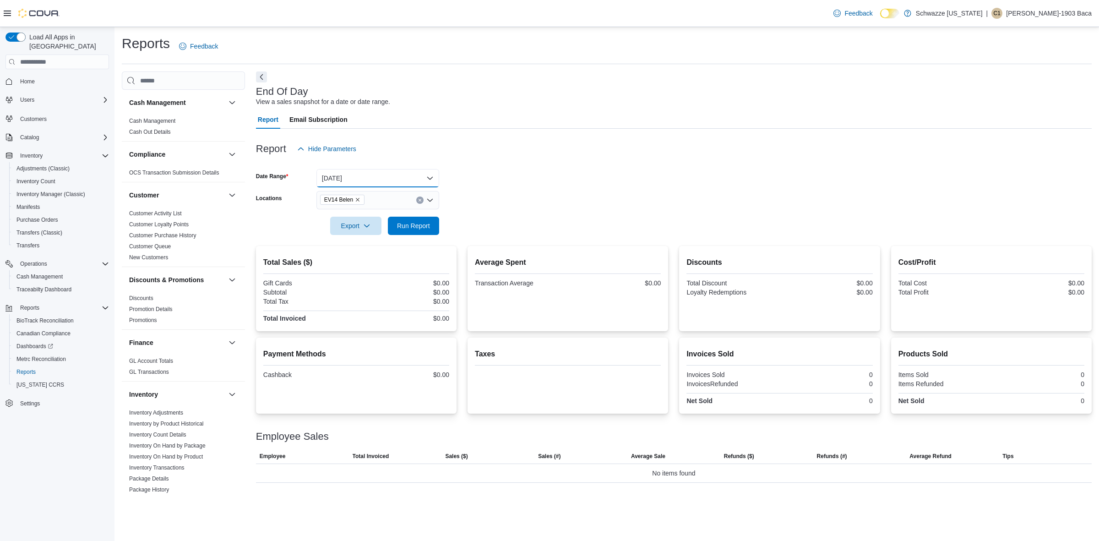 Image resolution: width=1099 pixels, height=541 pixels. What do you see at coordinates (149, 478) in the screenshot?
I see `span: Package Details` at bounding box center [149, 478].